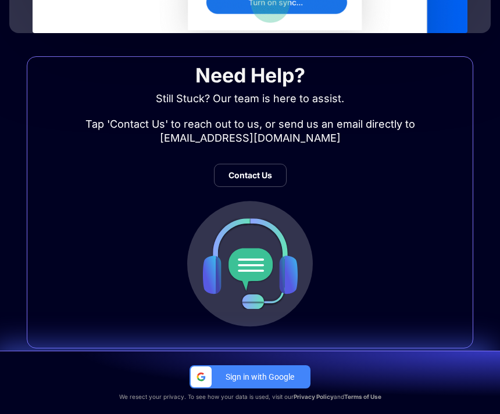  I want to click on div: We resect your privacy. To see how your data is used, visit our and, so click(250, 397).